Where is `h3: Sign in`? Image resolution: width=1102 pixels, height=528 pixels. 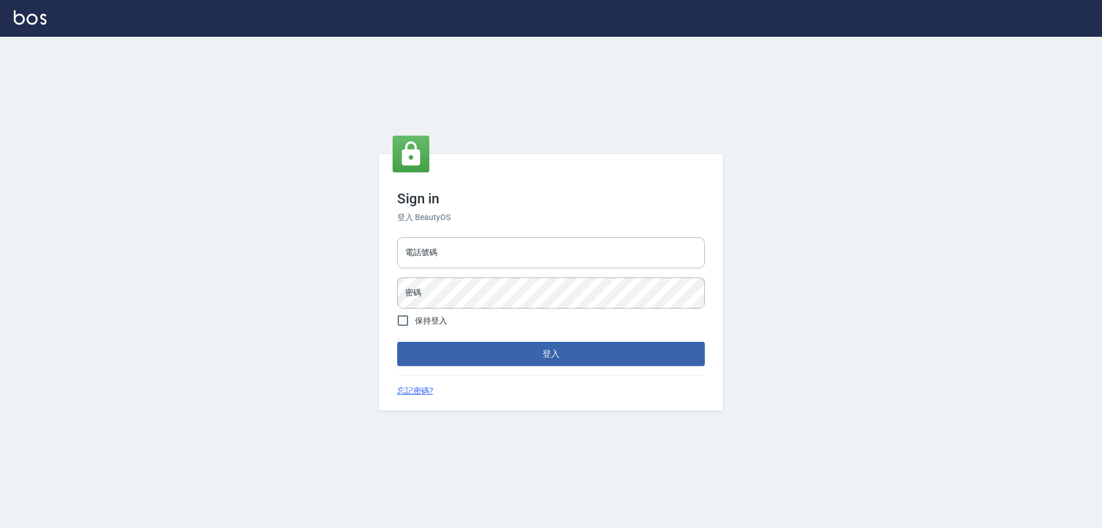 h3: Sign in is located at coordinates (551, 199).